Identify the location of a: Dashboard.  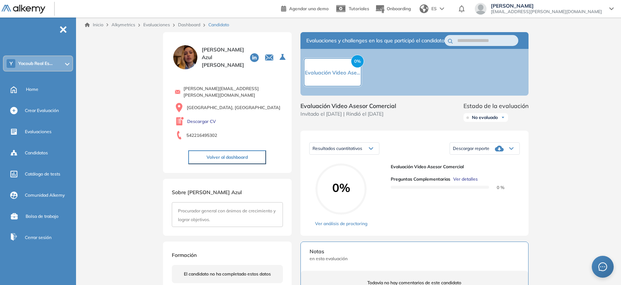
(189, 24).